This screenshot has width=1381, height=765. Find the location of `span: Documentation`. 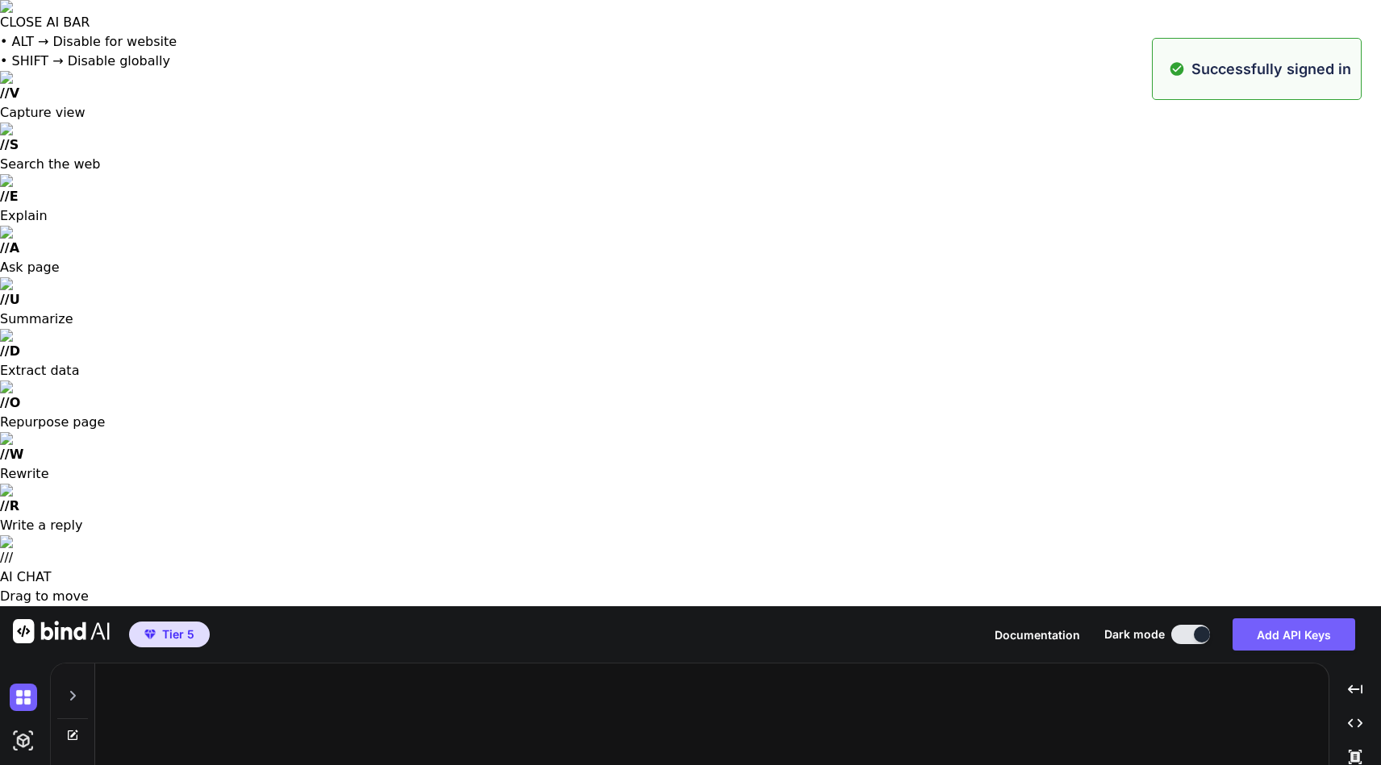

span: Documentation is located at coordinates (1037, 635).